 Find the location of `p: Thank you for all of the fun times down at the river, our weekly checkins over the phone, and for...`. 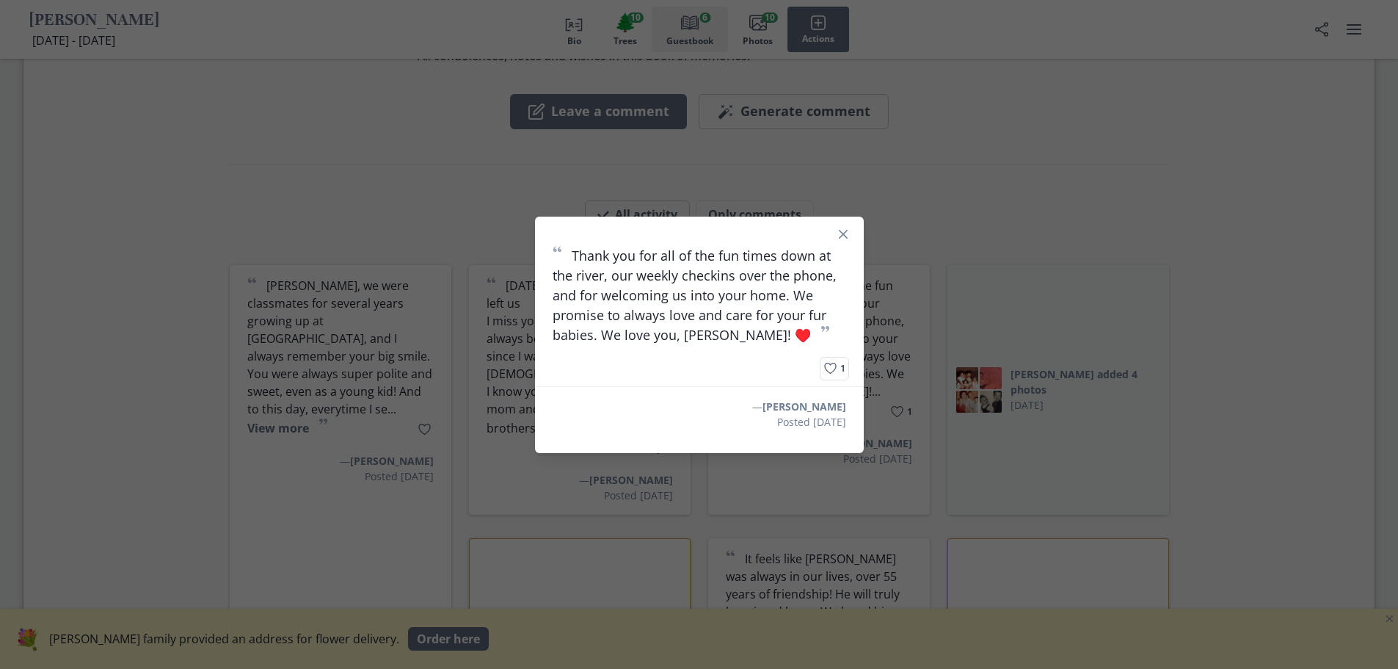

p: Thank you for all of the fun times down at the river, our weekly checkins over the phone, and for... is located at coordinates (699, 295).